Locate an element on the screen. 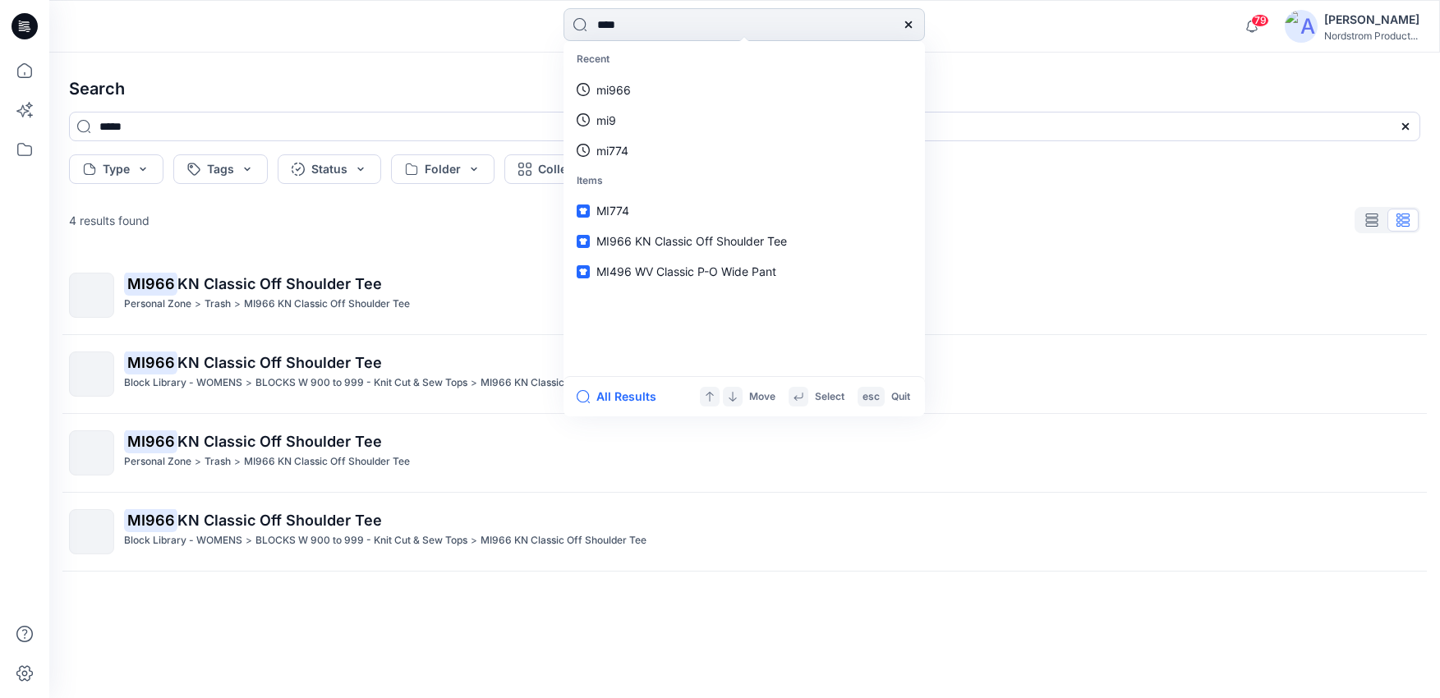  a: mi9 is located at coordinates (744, 120).